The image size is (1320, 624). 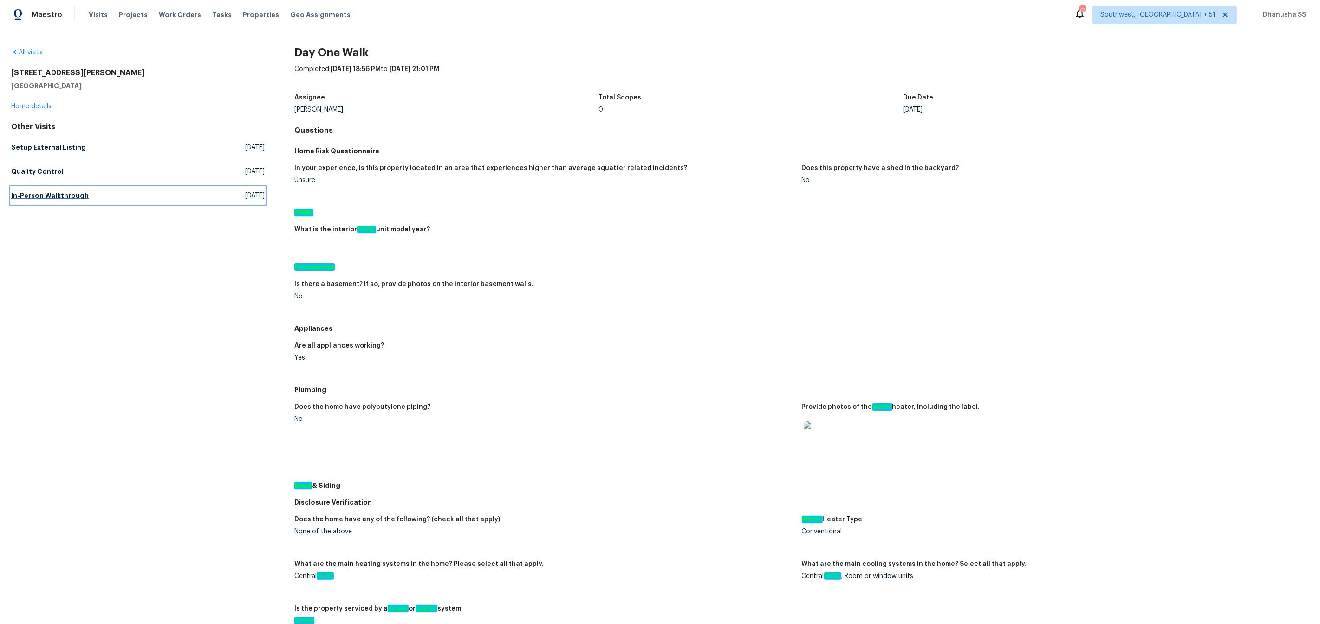 I want to click on div: Conventional, so click(x=1052, y=531).